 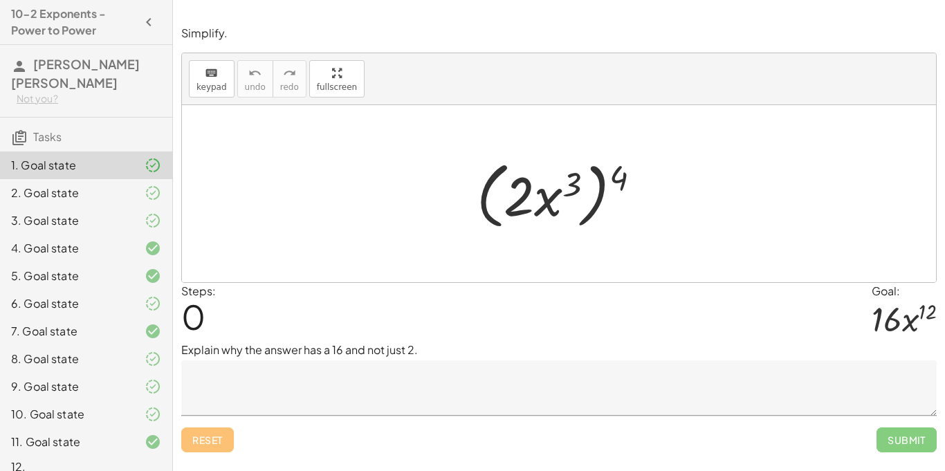 I want to click on div: 10. Goal state, so click(x=66, y=414).